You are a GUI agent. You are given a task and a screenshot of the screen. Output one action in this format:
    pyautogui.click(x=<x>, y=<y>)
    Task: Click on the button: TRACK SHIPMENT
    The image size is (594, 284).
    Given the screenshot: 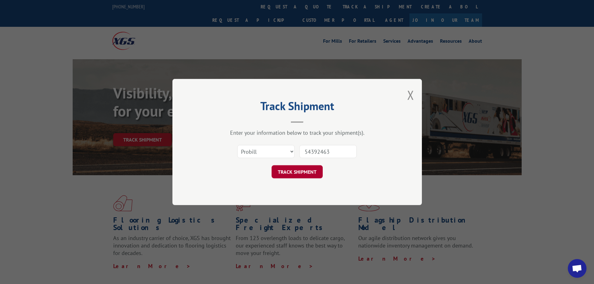 What is the action you would take?
    pyautogui.click(x=297, y=172)
    